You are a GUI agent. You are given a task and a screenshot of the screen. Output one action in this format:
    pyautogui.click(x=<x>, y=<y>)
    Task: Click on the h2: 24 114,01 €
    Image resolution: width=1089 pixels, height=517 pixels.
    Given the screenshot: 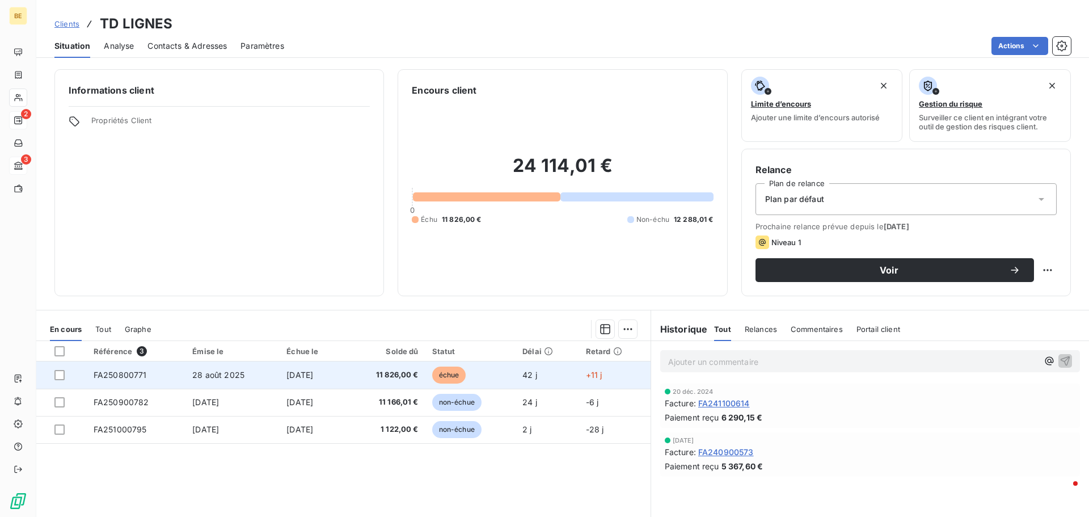 What is the action you would take?
    pyautogui.click(x=562, y=171)
    